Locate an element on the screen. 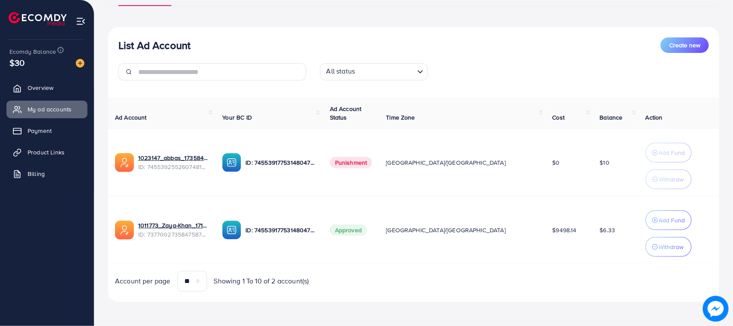 This screenshot has width=733, height=326. span: My ad accounts is located at coordinates (49, 109).